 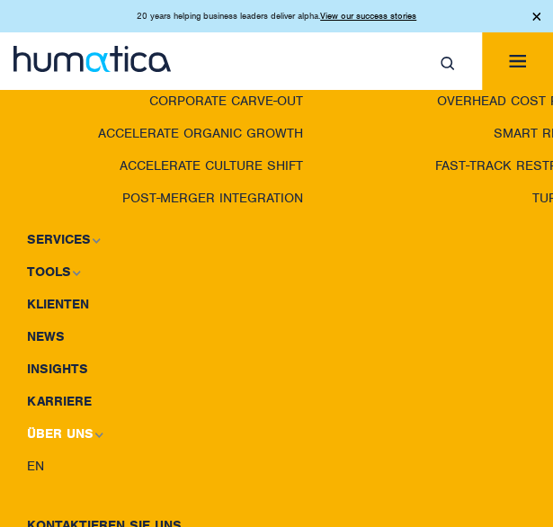 I want to click on img: search_icon, so click(x=447, y=63).